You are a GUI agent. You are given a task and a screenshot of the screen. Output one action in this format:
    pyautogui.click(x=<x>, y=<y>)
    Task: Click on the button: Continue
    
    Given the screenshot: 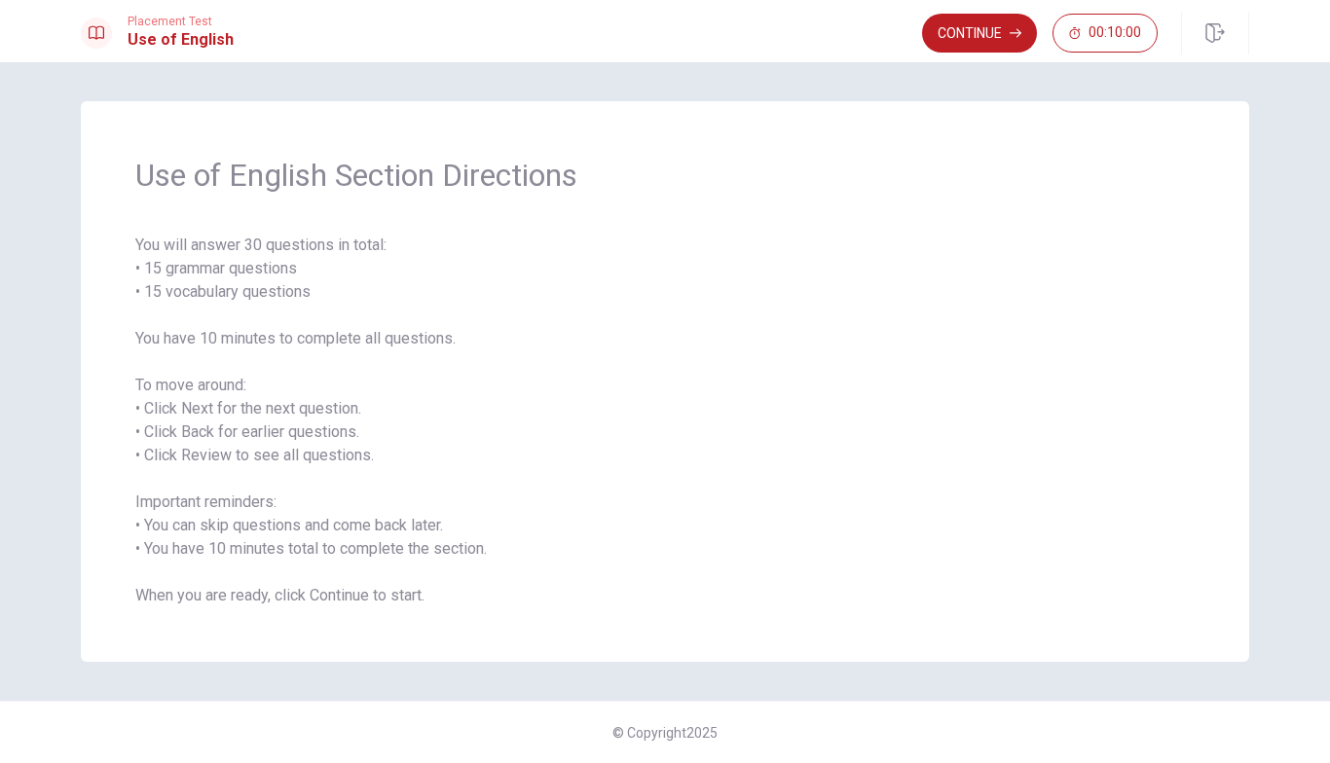 What is the action you would take?
    pyautogui.click(x=979, y=33)
    